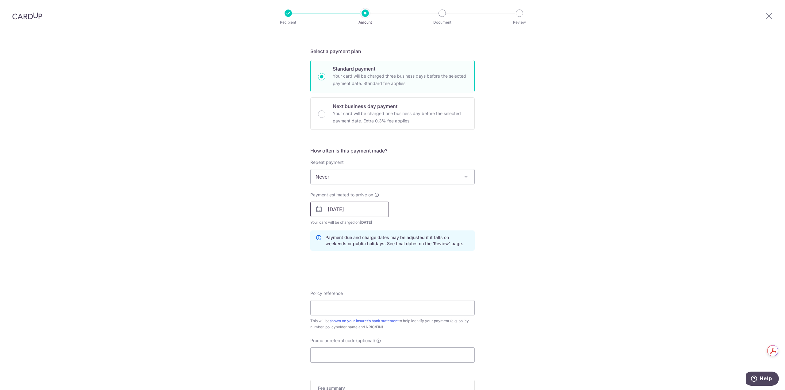 This screenshot has width=785, height=390. I want to click on div: This will be to help identify your payment (e.g. policy number, policyholder name and NRIC/FIN)., so click(392, 324).